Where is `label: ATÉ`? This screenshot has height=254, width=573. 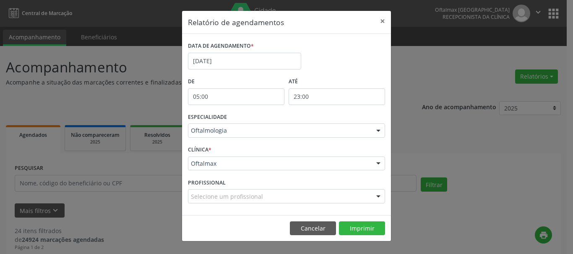
label: ATÉ is located at coordinates (337, 82).